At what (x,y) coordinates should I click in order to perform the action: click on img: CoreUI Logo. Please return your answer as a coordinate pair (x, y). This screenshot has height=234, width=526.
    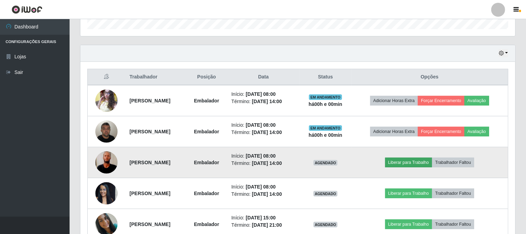
    Looking at the image, I should click on (27, 9).